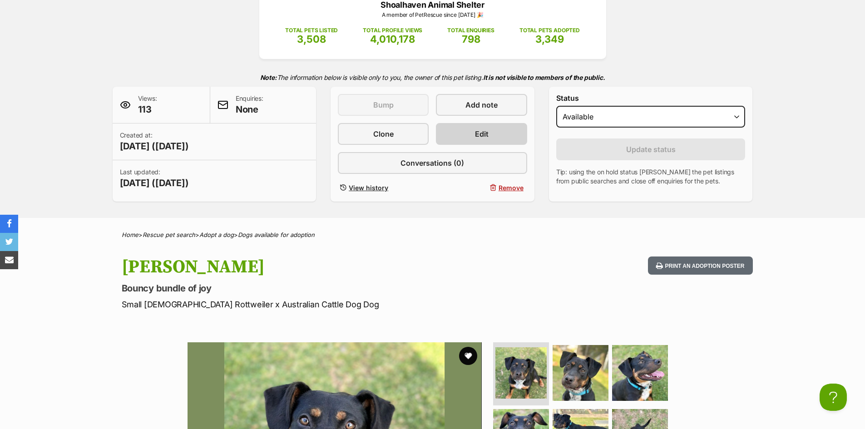 This screenshot has width=865, height=429. What do you see at coordinates (148, 109) in the screenshot?
I see `span: 113` at bounding box center [148, 109].